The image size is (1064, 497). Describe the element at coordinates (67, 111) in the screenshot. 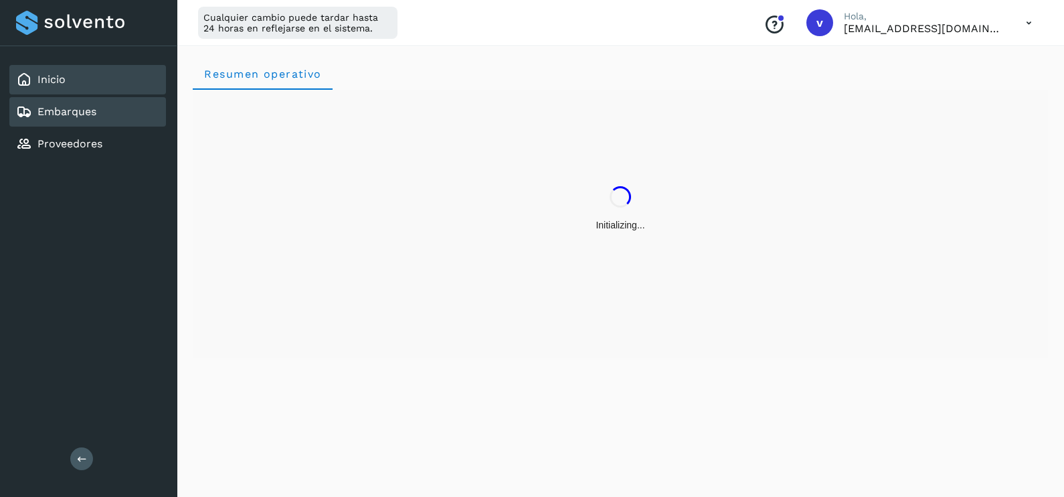

I see `a: Embarques` at that location.